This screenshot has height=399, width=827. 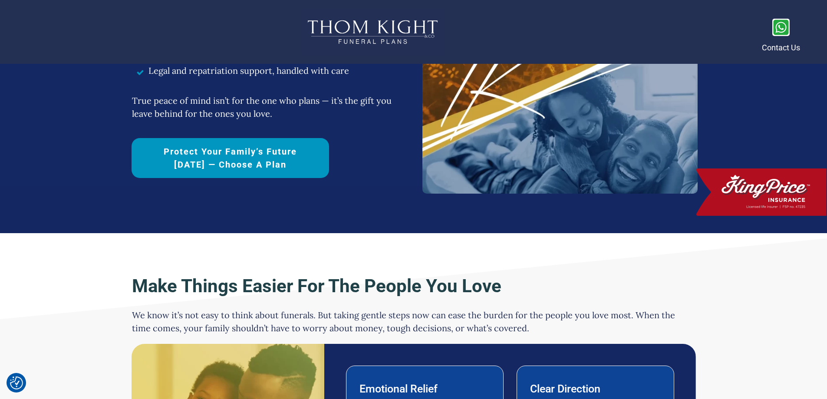 I want to click on img: 1_King Price Logo, so click(x=762, y=192).